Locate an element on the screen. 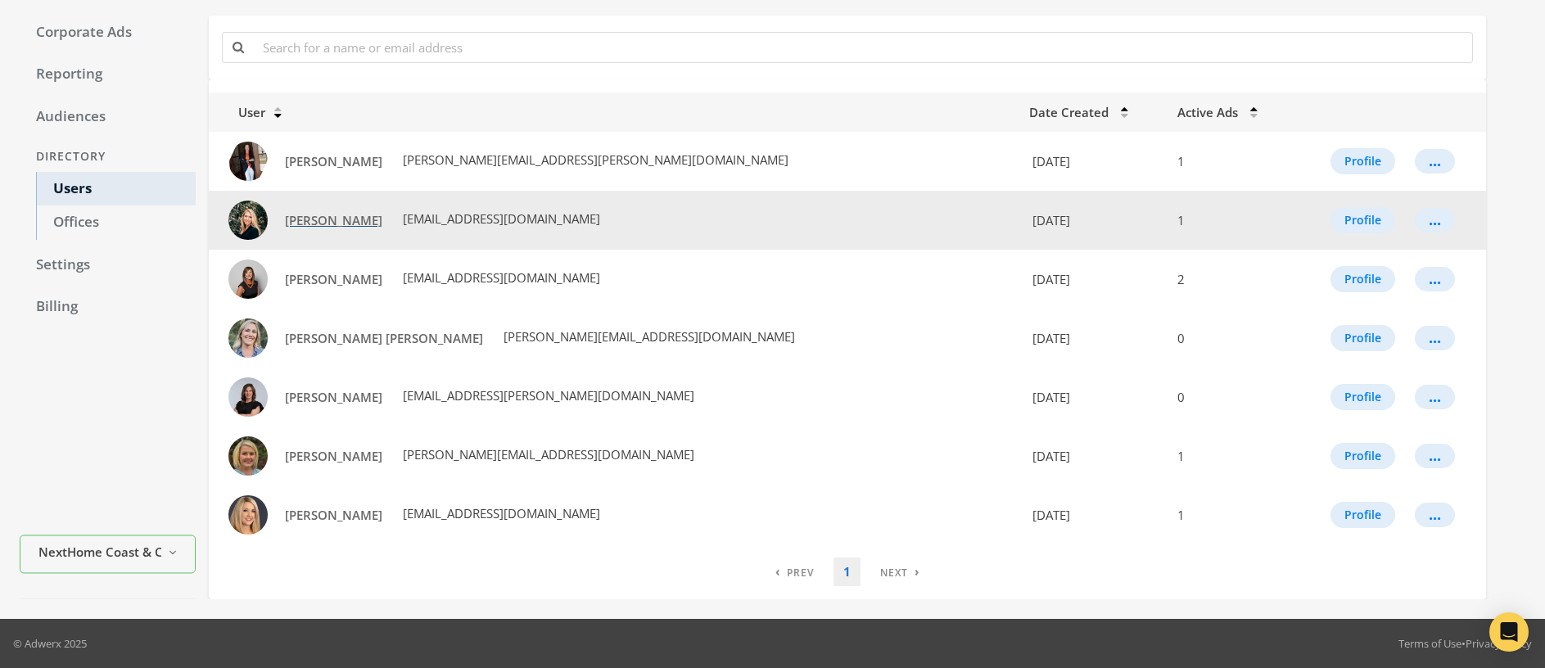  img: Katie Mae Palmer profile is located at coordinates (248, 338).